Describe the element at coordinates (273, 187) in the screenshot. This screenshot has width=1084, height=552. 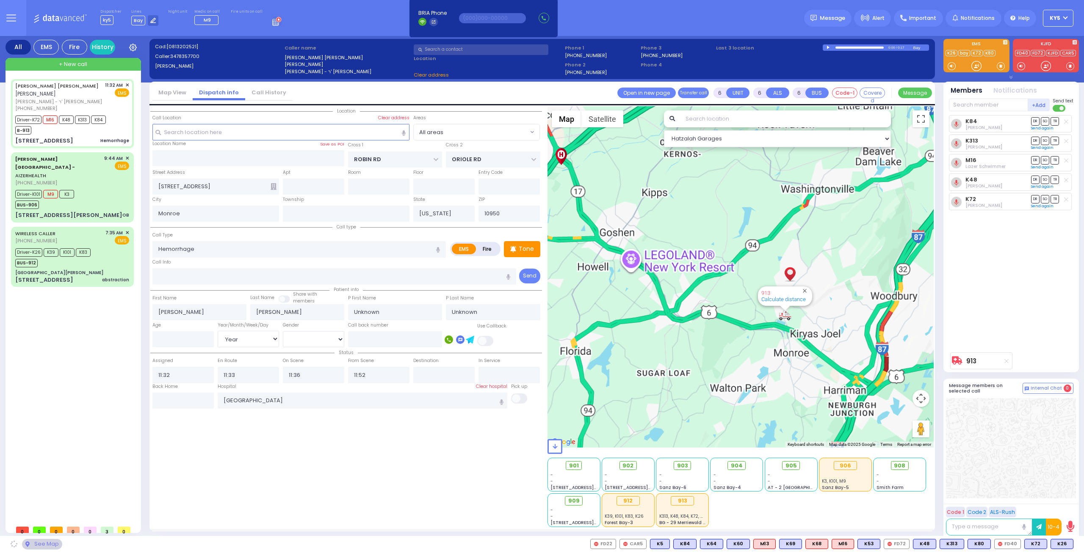
I see `span: Other building occupants` at that location.